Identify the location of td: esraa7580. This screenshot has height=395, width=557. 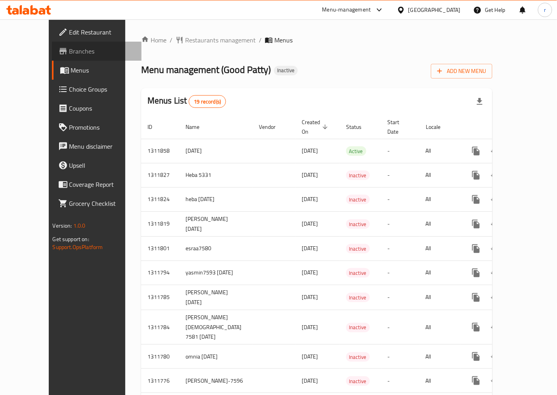
(216, 248).